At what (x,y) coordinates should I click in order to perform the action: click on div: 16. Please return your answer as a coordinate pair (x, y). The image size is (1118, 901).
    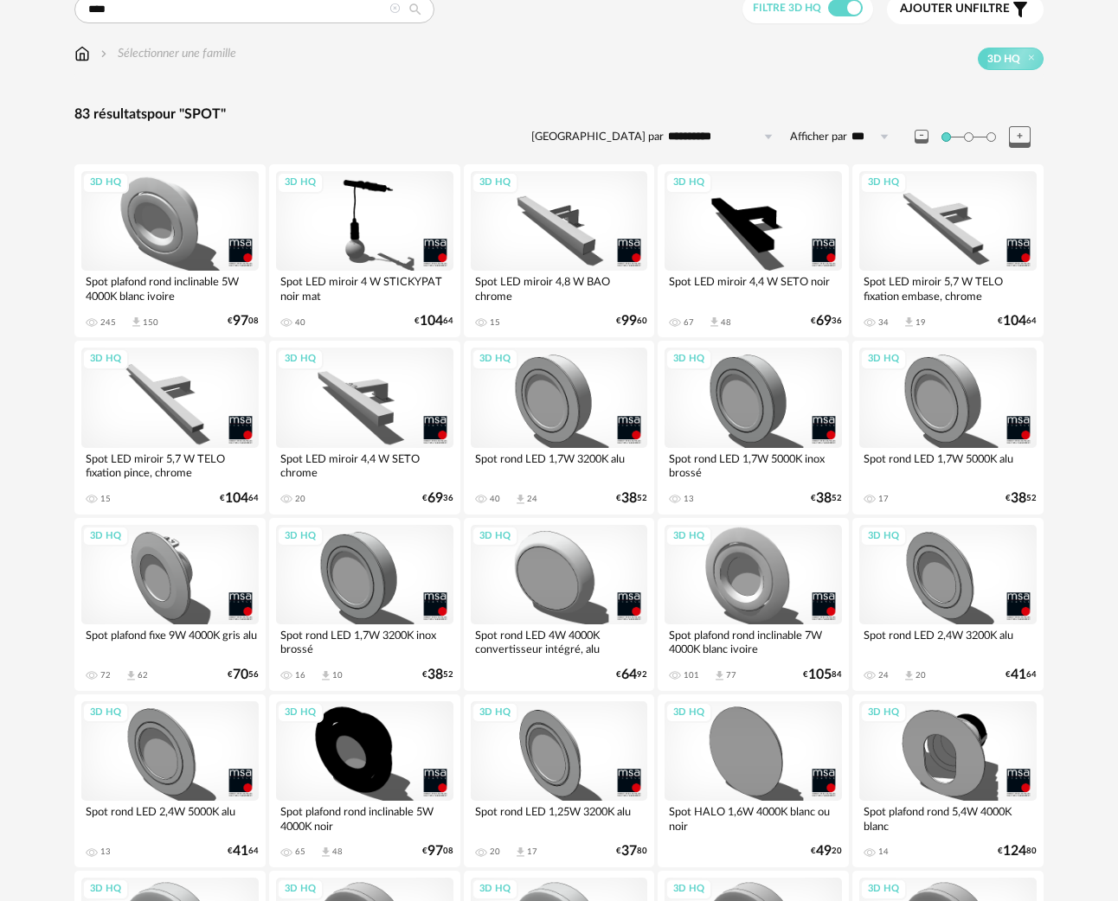
    Looking at the image, I should click on (300, 676).